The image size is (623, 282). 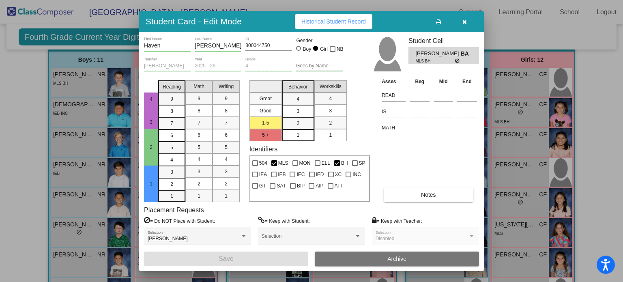 I want to click on span: IEB, so click(x=282, y=175).